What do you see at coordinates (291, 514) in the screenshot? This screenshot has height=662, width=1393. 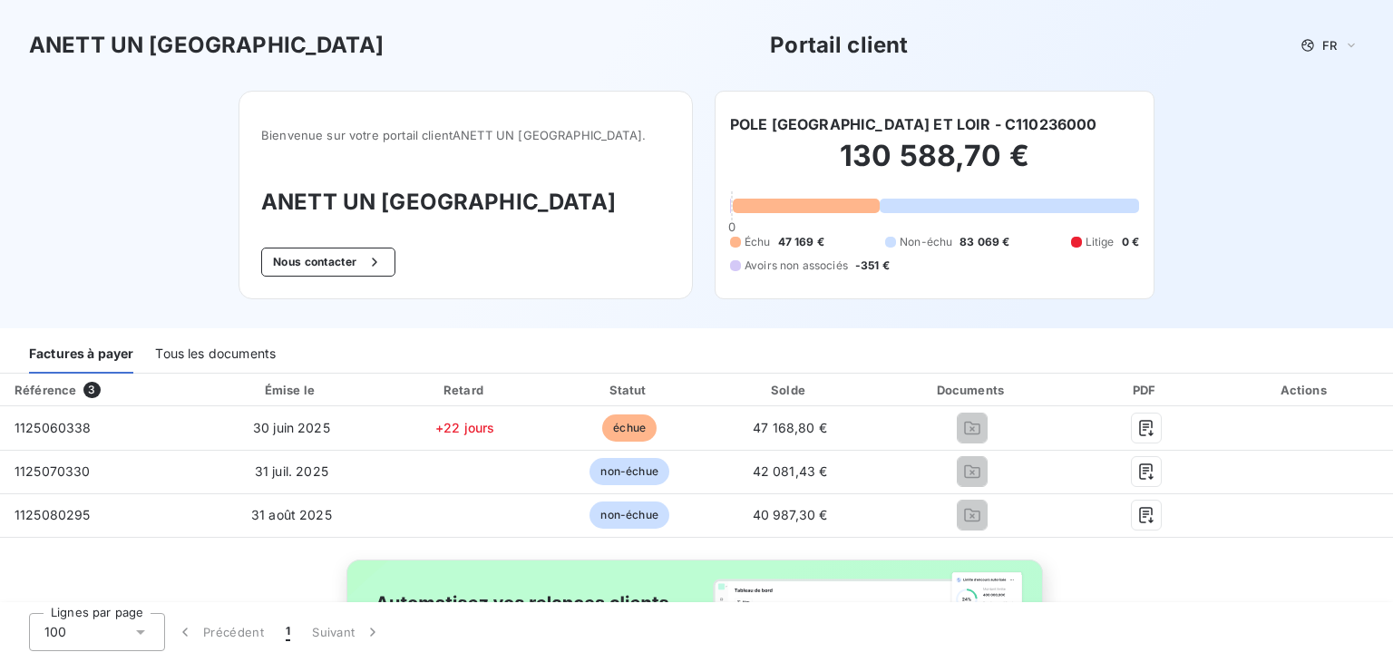 I see `span: 31 août 2025` at bounding box center [291, 514].